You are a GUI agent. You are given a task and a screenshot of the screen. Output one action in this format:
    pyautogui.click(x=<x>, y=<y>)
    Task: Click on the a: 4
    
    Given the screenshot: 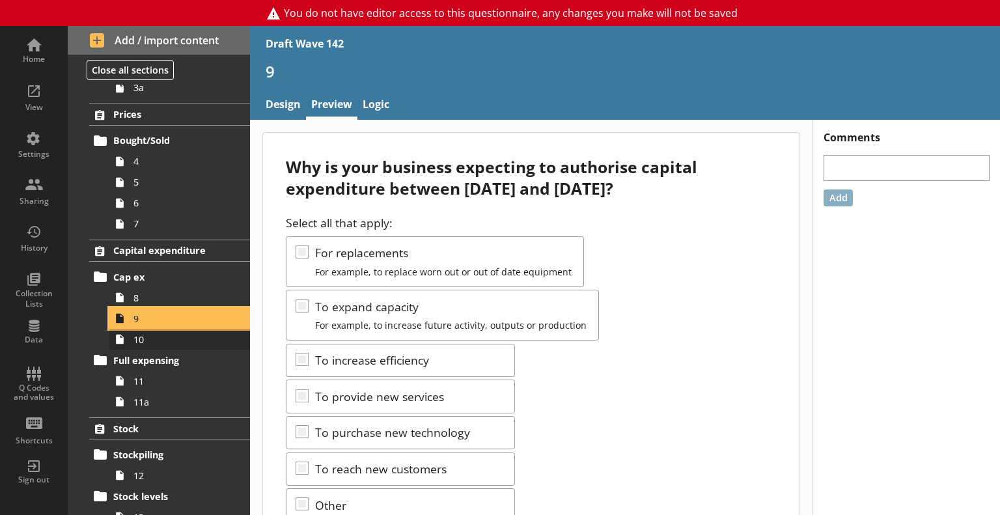 What is the action you would take?
    pyautogui.click(x=180, y=161)
    